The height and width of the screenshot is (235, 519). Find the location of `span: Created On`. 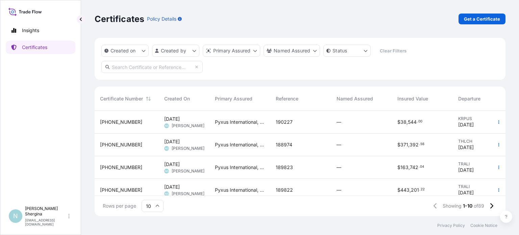

span: Created On is located at coordinates (177, 99).